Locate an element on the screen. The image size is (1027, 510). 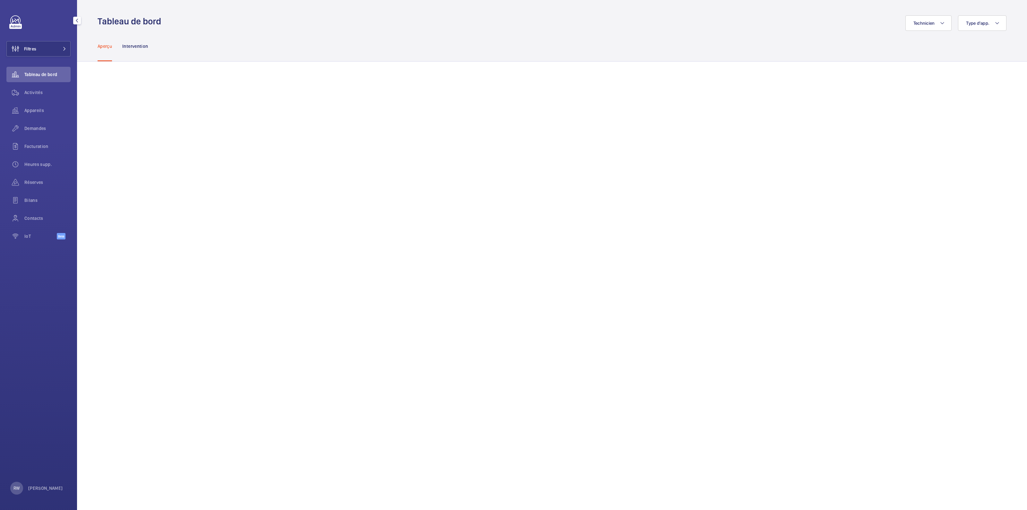
span: Beta is located at coordinates (61, 236).